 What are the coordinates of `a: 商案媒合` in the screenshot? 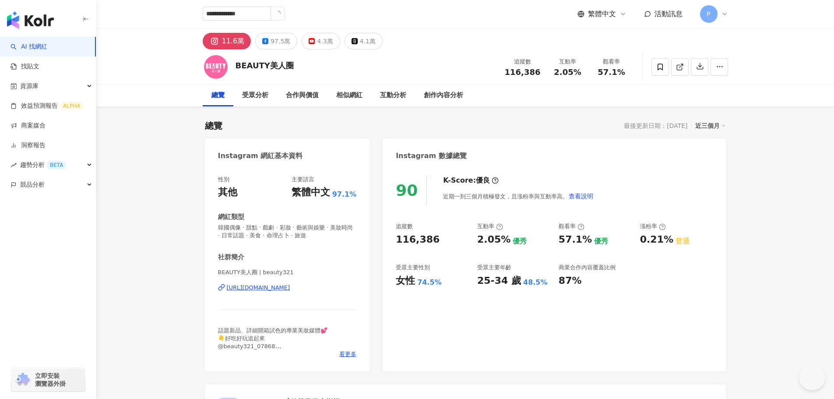 It's located at (28, 126).